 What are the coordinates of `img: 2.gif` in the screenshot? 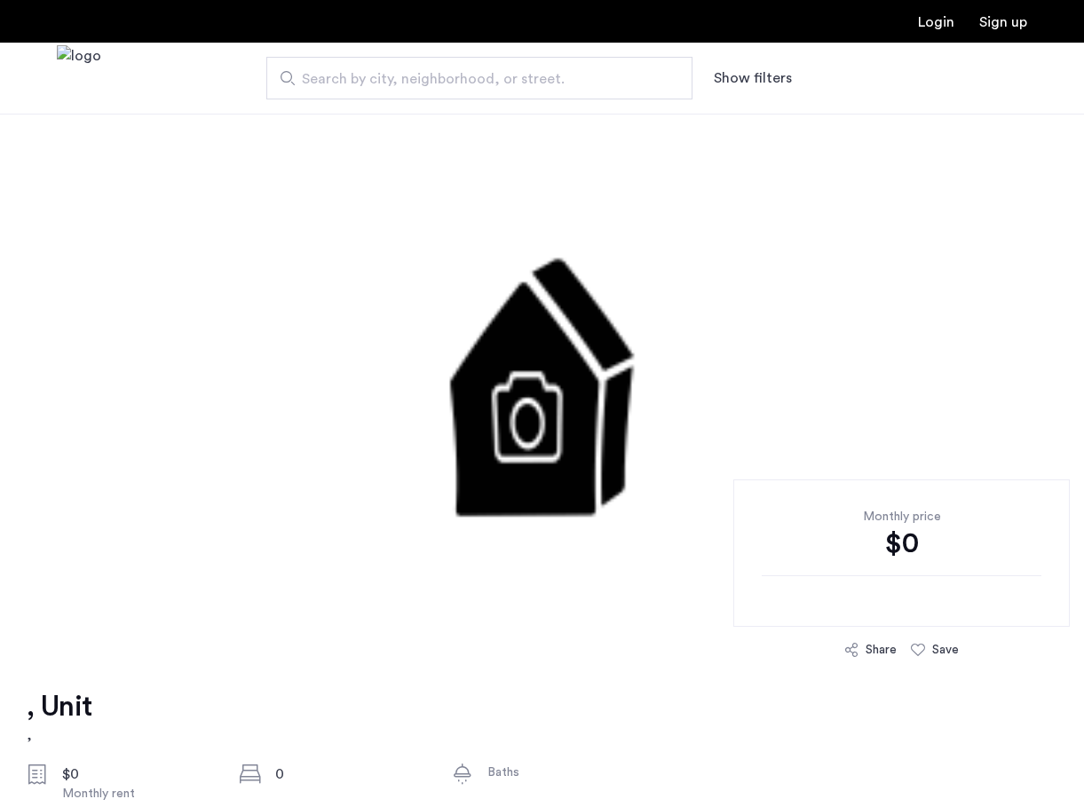 It's located at (542, 380).